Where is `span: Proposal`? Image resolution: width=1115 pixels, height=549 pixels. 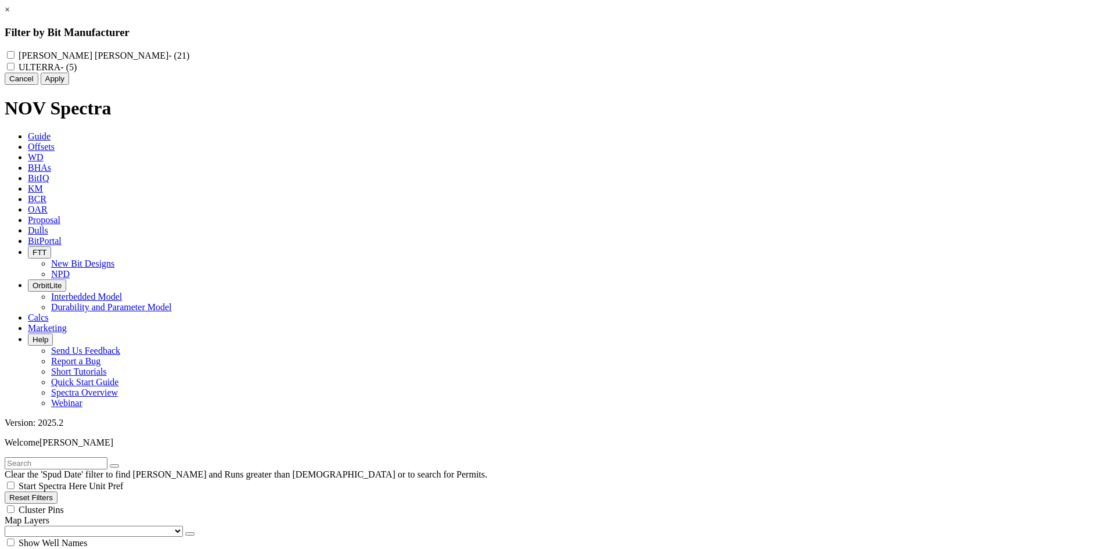
span: Proposal is located at coordinates (44, 219).